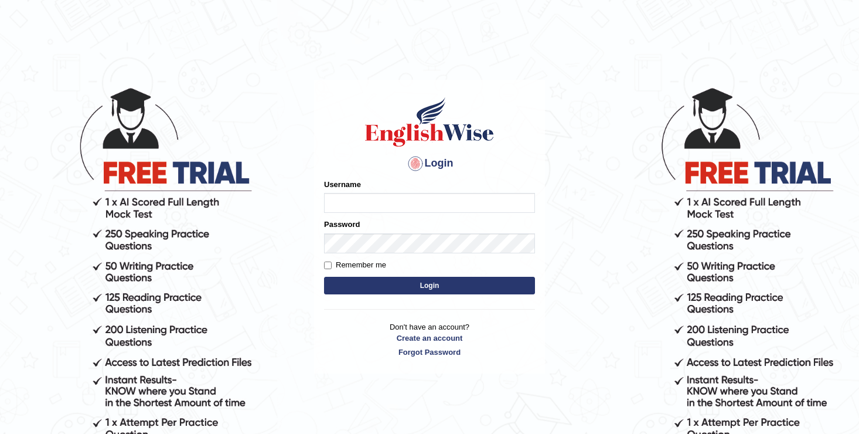 This screenshot has width=859, height=434. What do you see at coordinates (430, 352) in the screenshot?
I see `a: Forgot Password` at bounding box center [430, 352].